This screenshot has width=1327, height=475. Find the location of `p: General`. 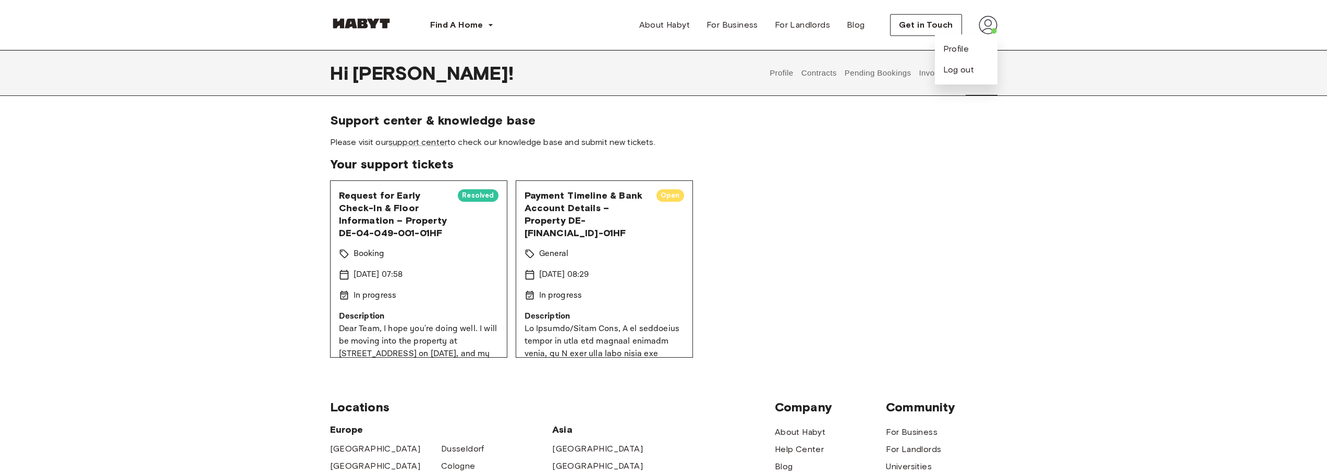

p: General is located at coordinates (554, 254).